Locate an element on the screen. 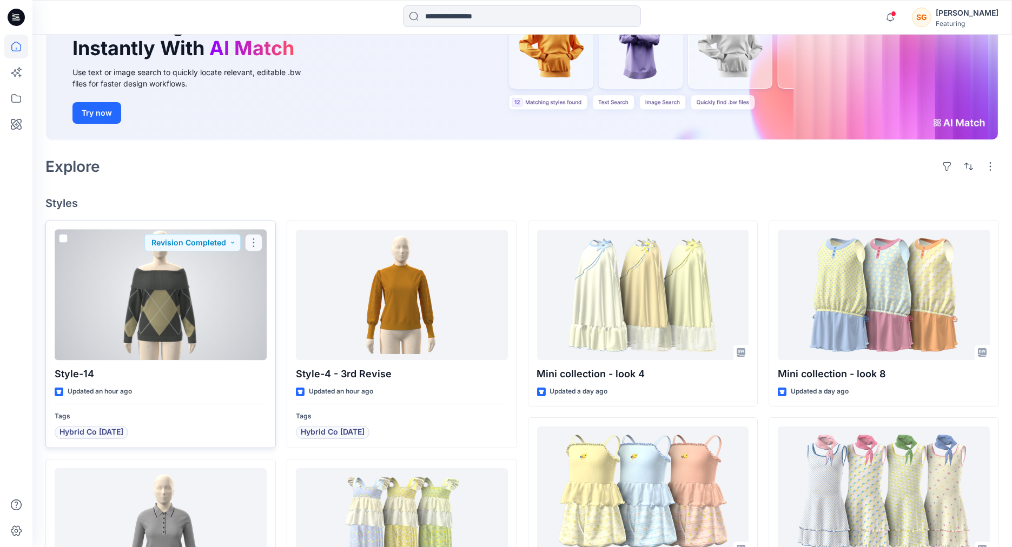  p: Style-4 - 3rd Revise is located at coordinates (402, 374).